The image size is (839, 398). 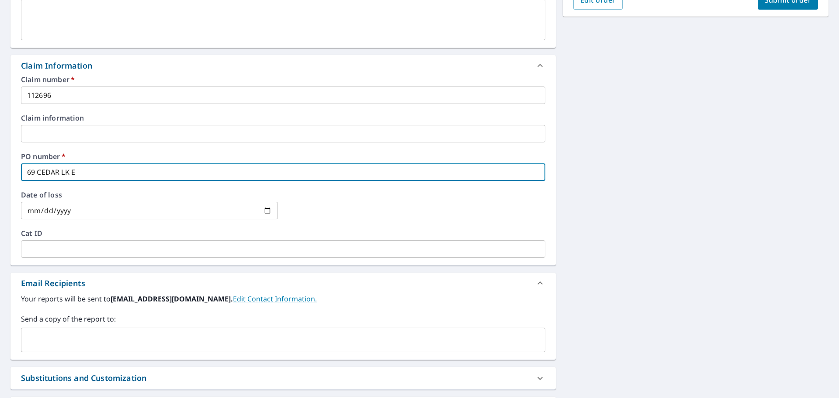 I want to click on label: Send a copy of the report to:, so click(x=283, y=319).